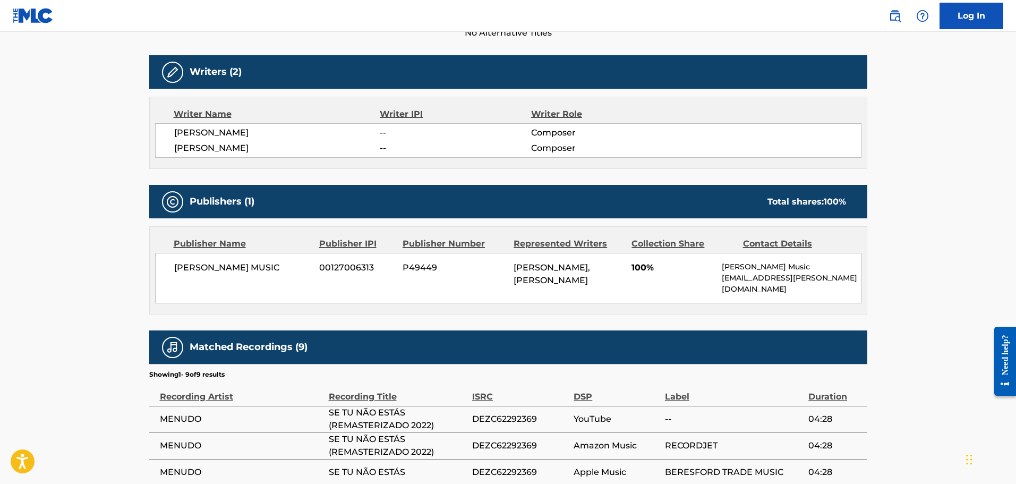 The height and width of the screenshot is (484, 1016). Describe the element at coordinates (19, 36) in the screenshot. I see `div: Need help?` at that location.